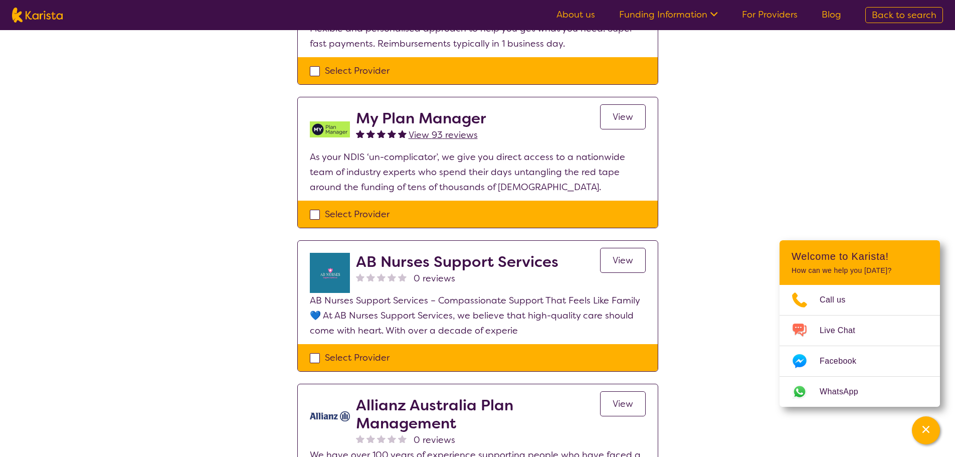 The image size is (955, 457). What do you see at coordinates (478, 315) in the screenshot?
I see `p: AB Nurses Support Services – Compassionate Support That Feels Like Family 💙 At AB Nurses Support ...` at bounding box center [478, 315].